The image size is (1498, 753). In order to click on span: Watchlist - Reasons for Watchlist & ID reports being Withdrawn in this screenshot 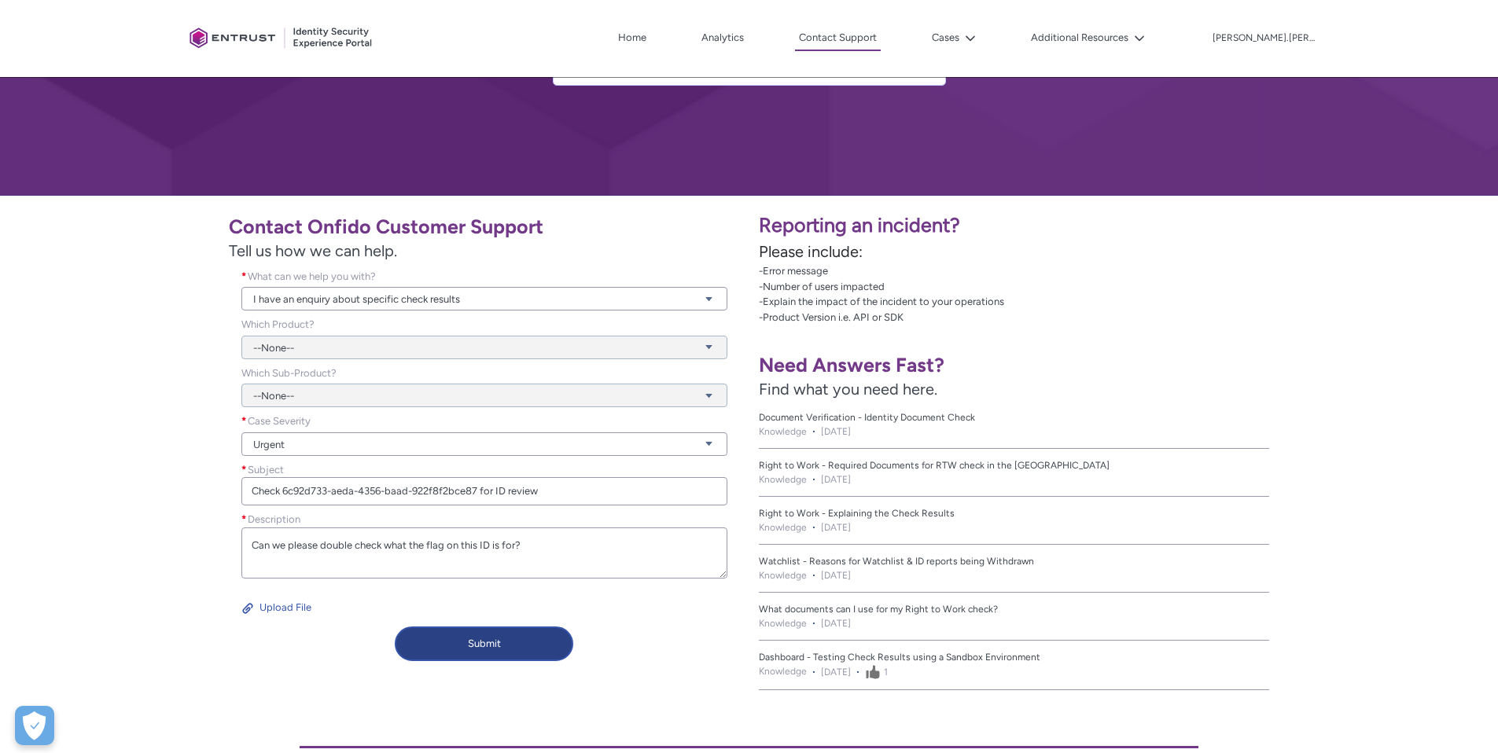, I will do `click(1014, 561)`.